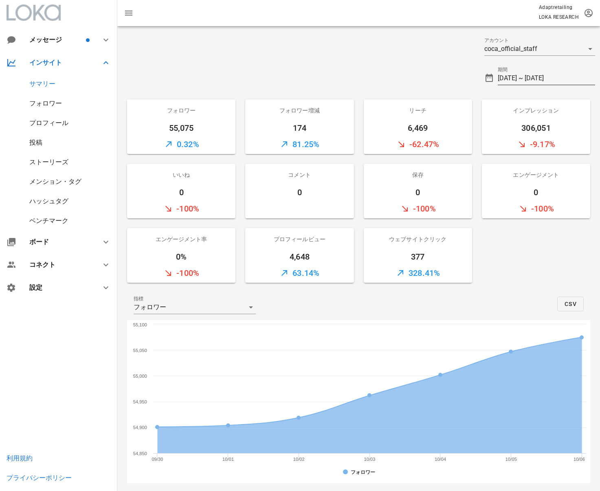 The width and height of the screenshot is (600, 491). Describe the element at coordinates (42, 84) in the screenshot. I see `a: サマリー` at that location.